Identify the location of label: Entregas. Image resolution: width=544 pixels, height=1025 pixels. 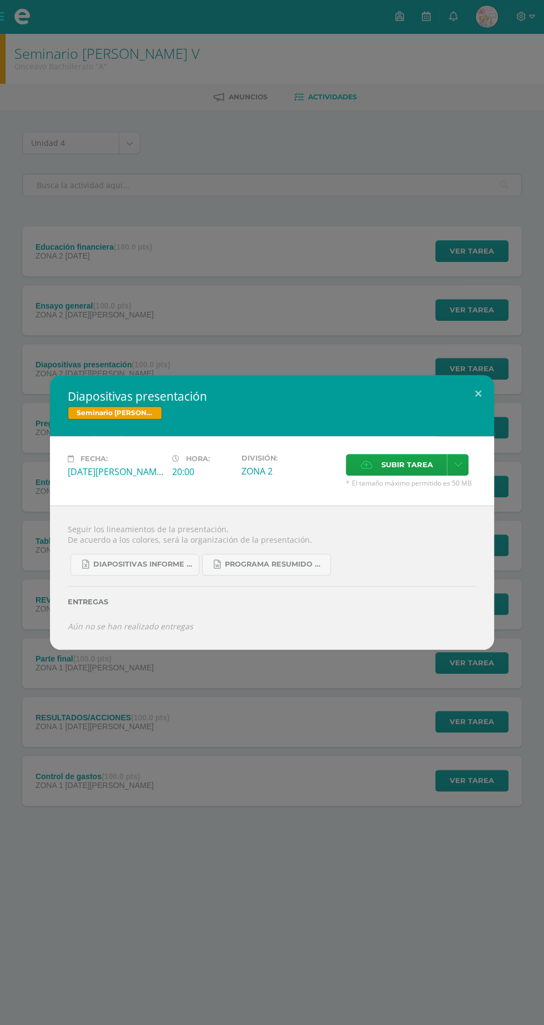
(272, 602).